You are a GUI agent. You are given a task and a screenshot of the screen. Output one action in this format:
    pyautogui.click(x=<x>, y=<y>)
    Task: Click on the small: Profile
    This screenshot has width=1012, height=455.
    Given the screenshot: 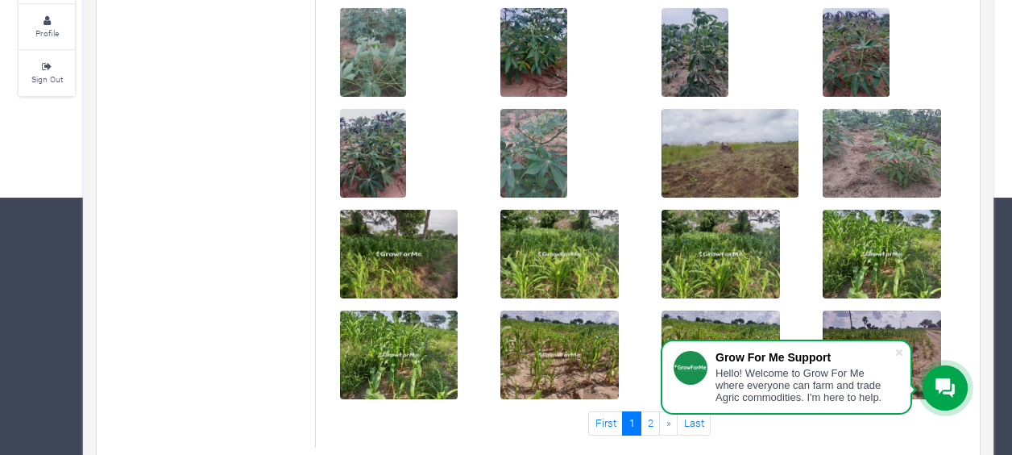 What is the action you would take?
    pyautogui.click(x=47, y=33)
    